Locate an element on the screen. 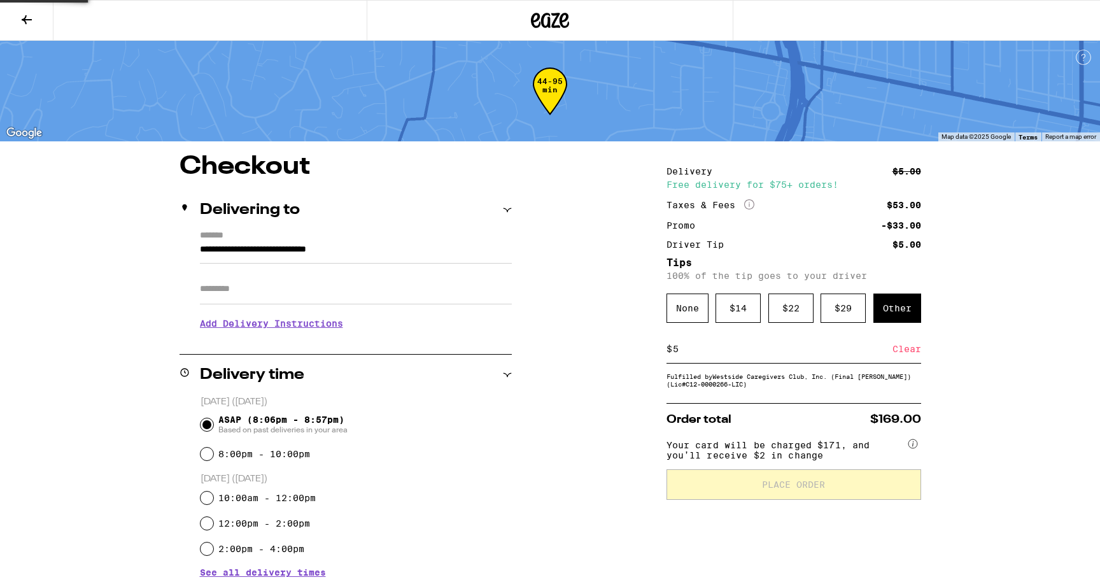 Image resolution: width=1100 pixels, height=582 pixels. div: $ 22 is located at coordinates (791, 308).